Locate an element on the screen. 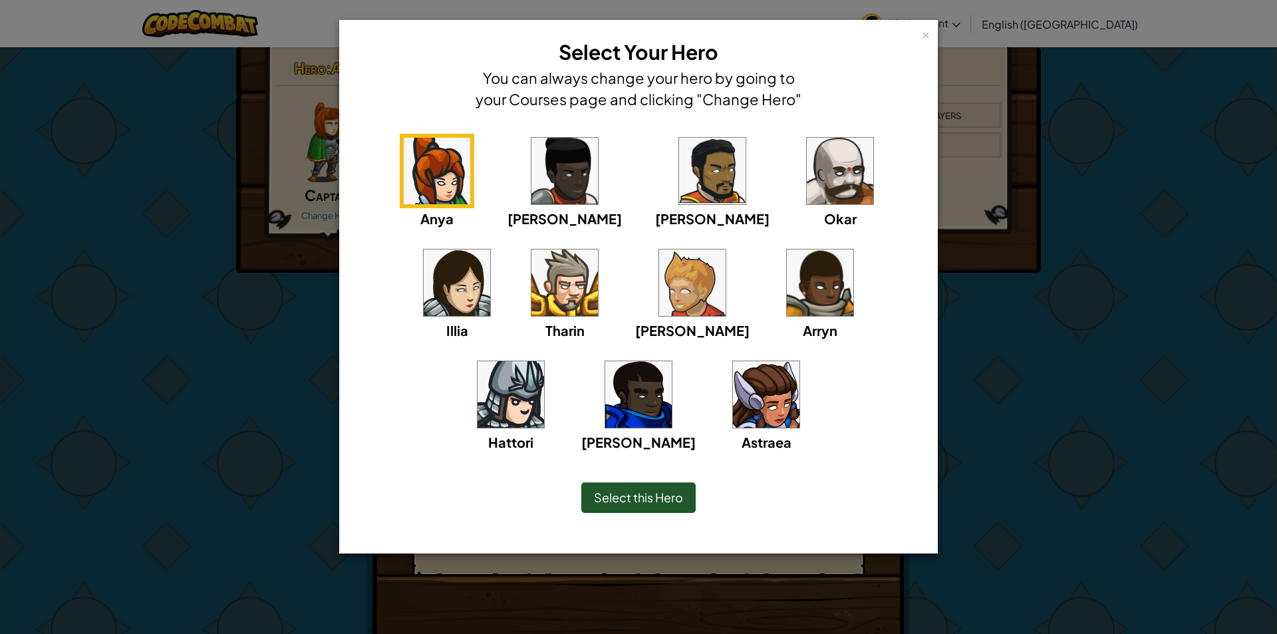 The width and height of the screenshot is (1277, 634). h4: You can always change your hero by going to your Courses page and clicking "Change Hero" is located at coordinates (638, 88).